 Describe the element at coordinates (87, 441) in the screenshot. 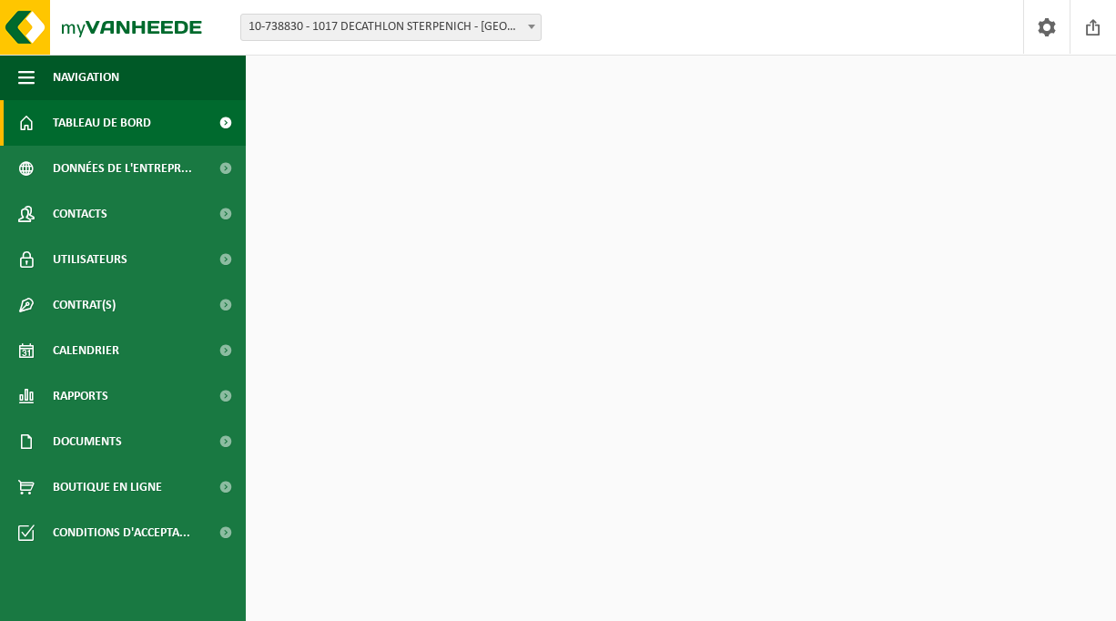

I see `span: Documents` at that location.